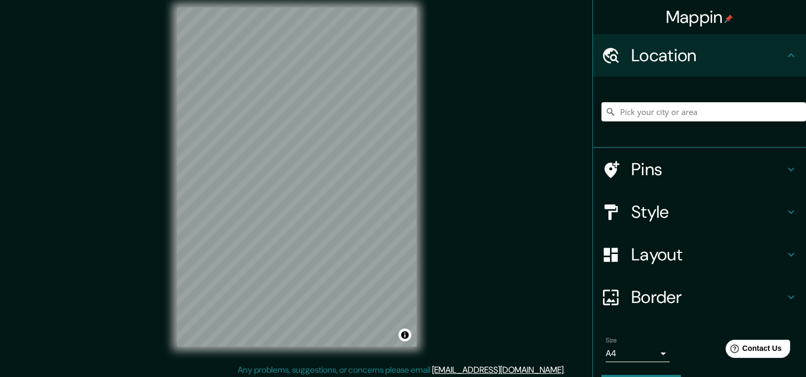 This screenshot has width=806, height=377. I want to click on h4: Style, so click(708, 212).